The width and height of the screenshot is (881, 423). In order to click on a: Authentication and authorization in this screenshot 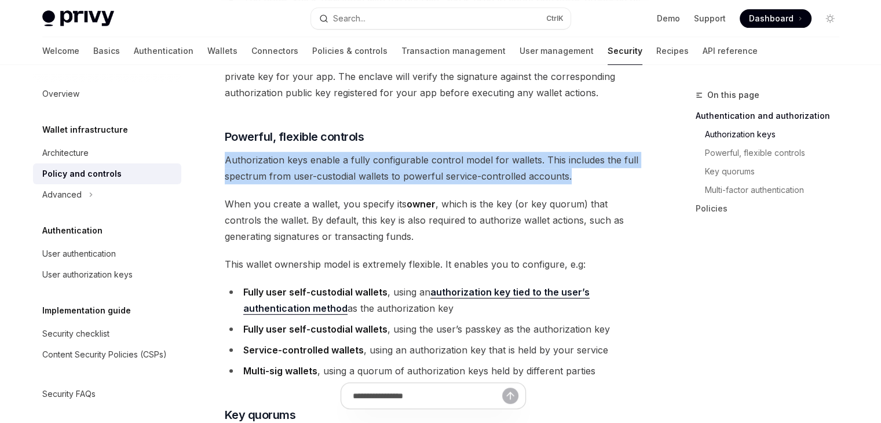, I will do `click(772, 116)`.